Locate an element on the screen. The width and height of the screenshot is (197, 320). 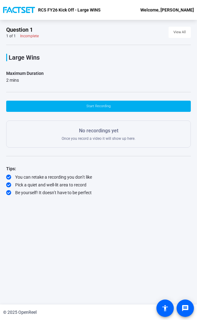
p: No recordings yet is located at coordinates (99, 131).